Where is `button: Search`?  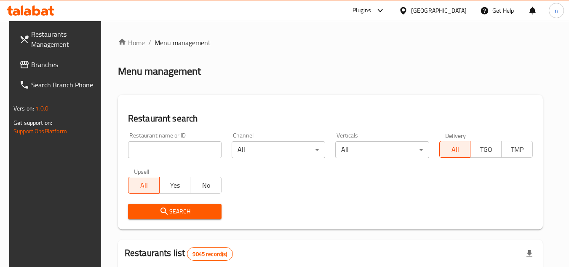 button: Search is located at coordinates (175, 211).